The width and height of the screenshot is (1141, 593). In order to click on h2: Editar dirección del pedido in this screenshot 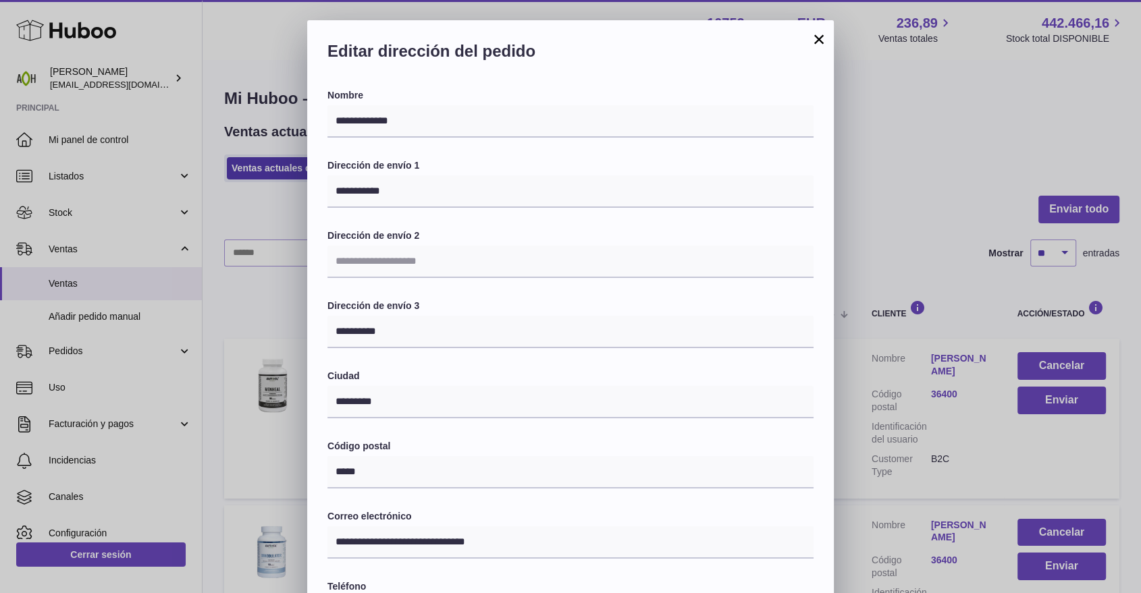, I will do `click(571, 55)`.